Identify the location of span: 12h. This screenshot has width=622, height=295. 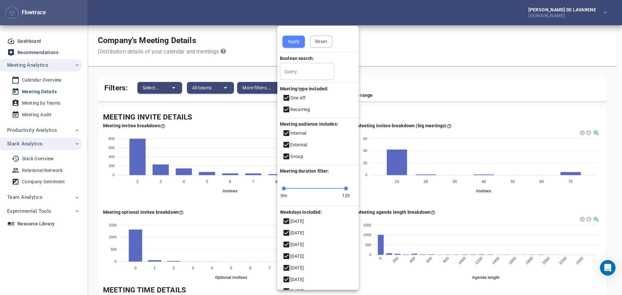
(346, 196).